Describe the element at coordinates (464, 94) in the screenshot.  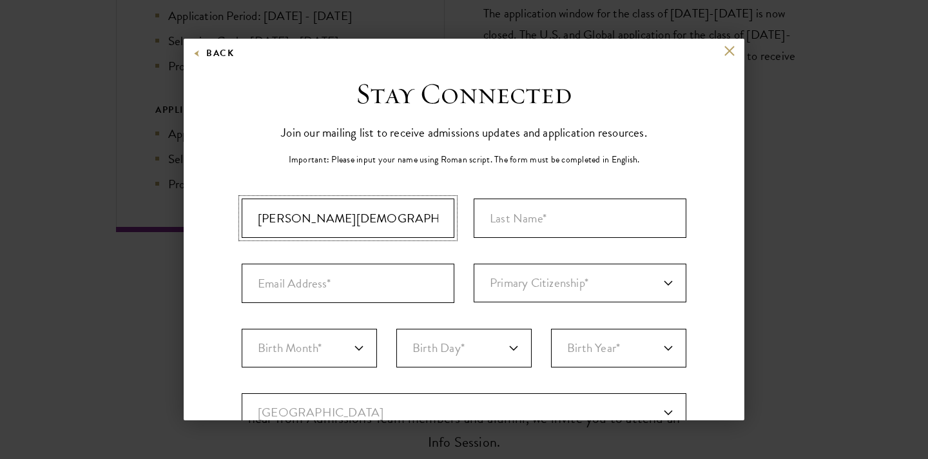
I see `h3: Stay Connected` at that location.